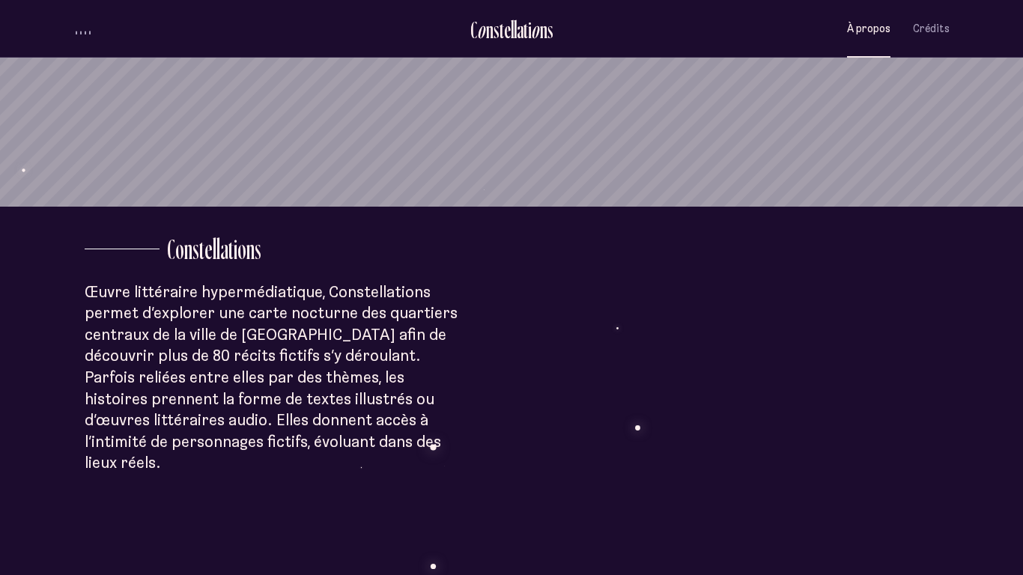  Describe the element at coordinates (507, 29) in the screenshot. I see `div: e` at that location.